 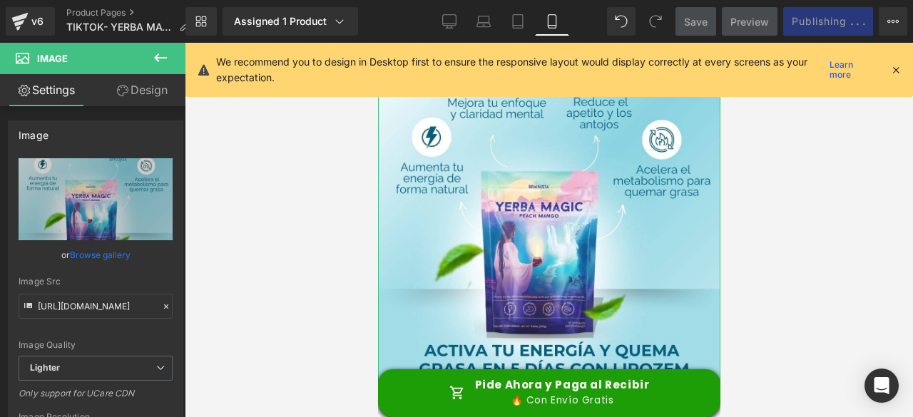 I want to click on div: Image Quality, so click(x=96, y=345).